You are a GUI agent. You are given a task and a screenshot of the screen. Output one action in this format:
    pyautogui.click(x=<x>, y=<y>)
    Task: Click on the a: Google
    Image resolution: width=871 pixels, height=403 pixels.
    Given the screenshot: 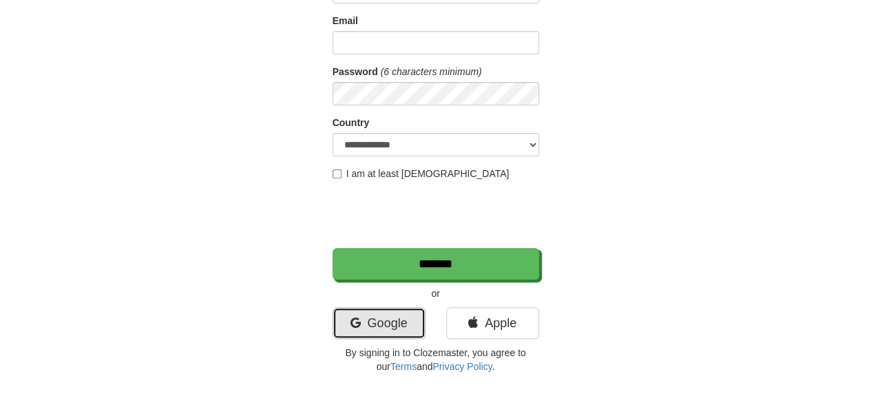 What is the action you would take?
    pyautogui.click(x=379, y=323)
    